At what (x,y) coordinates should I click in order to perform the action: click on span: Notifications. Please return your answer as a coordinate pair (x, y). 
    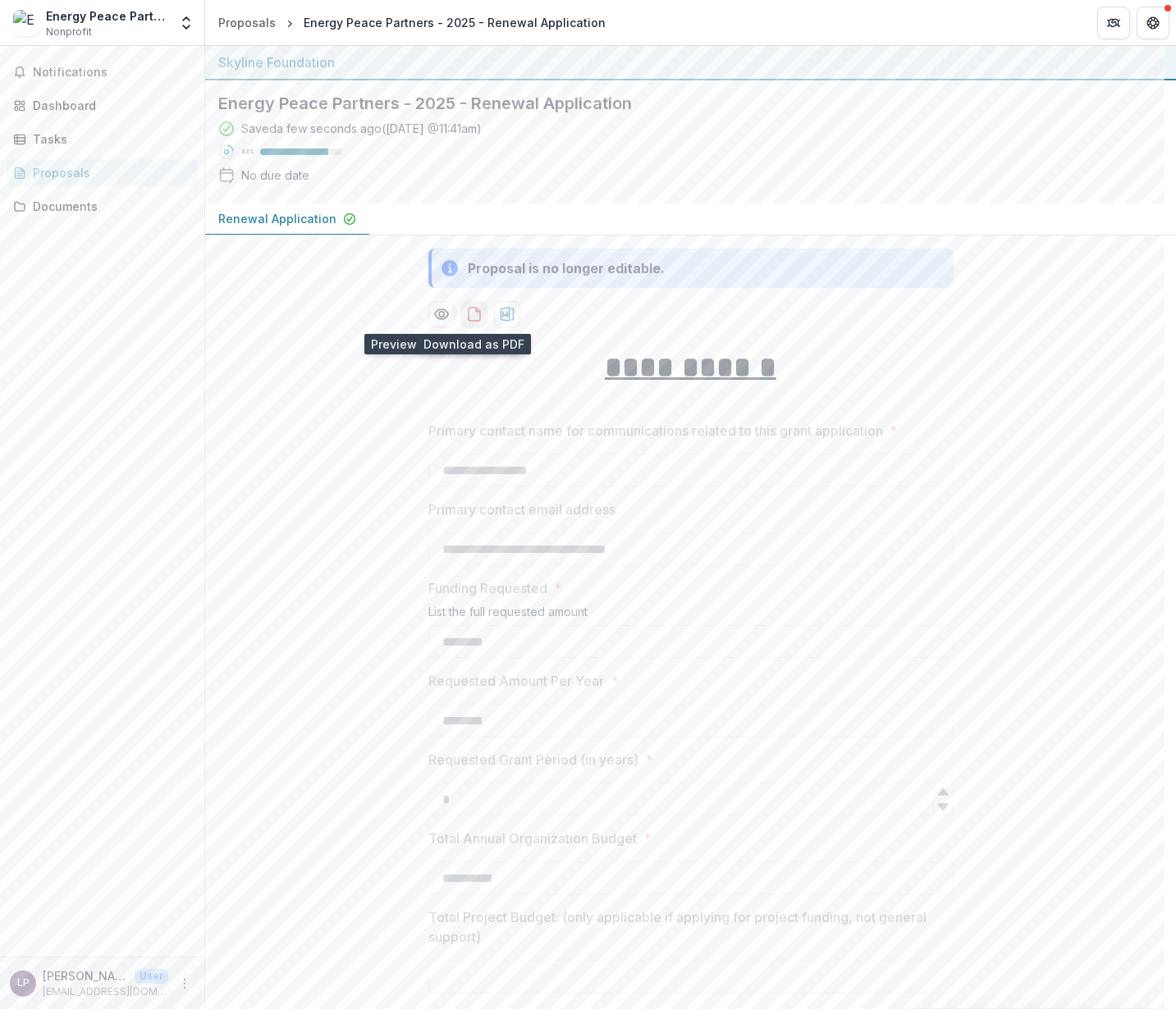
    Looking at the image, I should click on (112, 73).